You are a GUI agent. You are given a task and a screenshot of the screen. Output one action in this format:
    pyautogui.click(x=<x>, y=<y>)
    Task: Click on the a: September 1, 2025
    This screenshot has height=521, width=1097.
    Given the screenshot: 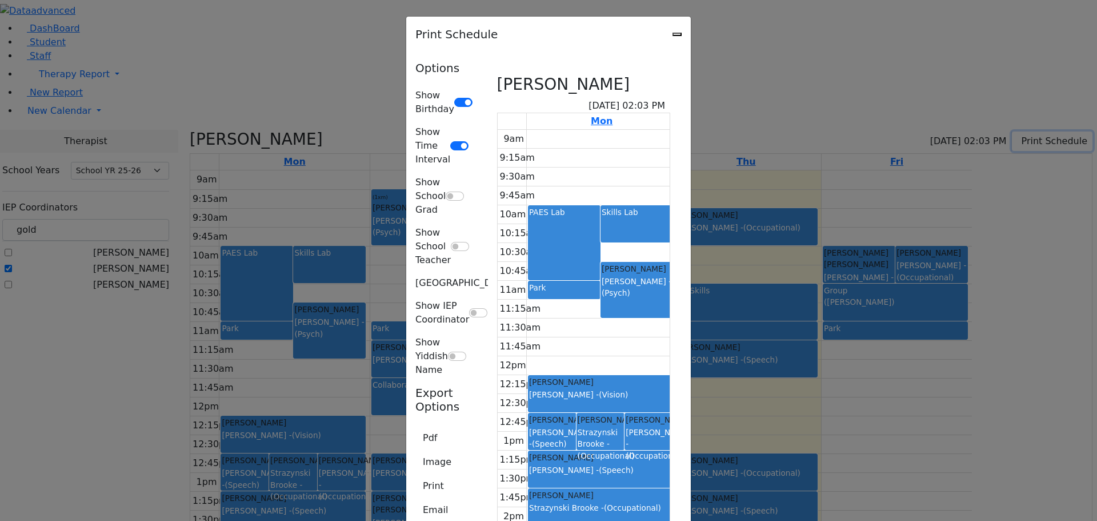 What is the action you would take?
    pyautogui.click(x=602, y=121)
    